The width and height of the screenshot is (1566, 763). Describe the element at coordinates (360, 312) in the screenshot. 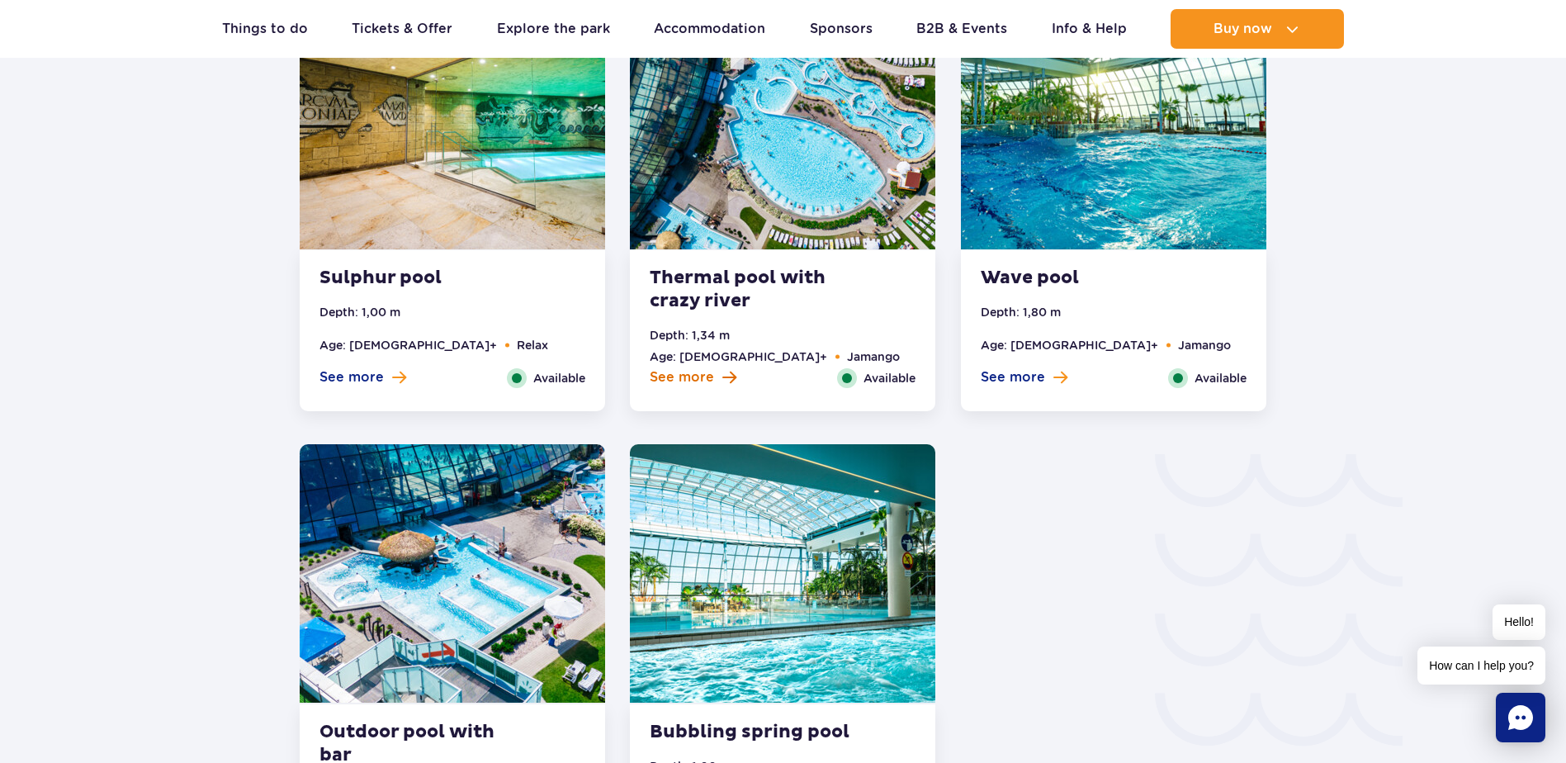

I see `li: Depth: 1,00 m` at that location.